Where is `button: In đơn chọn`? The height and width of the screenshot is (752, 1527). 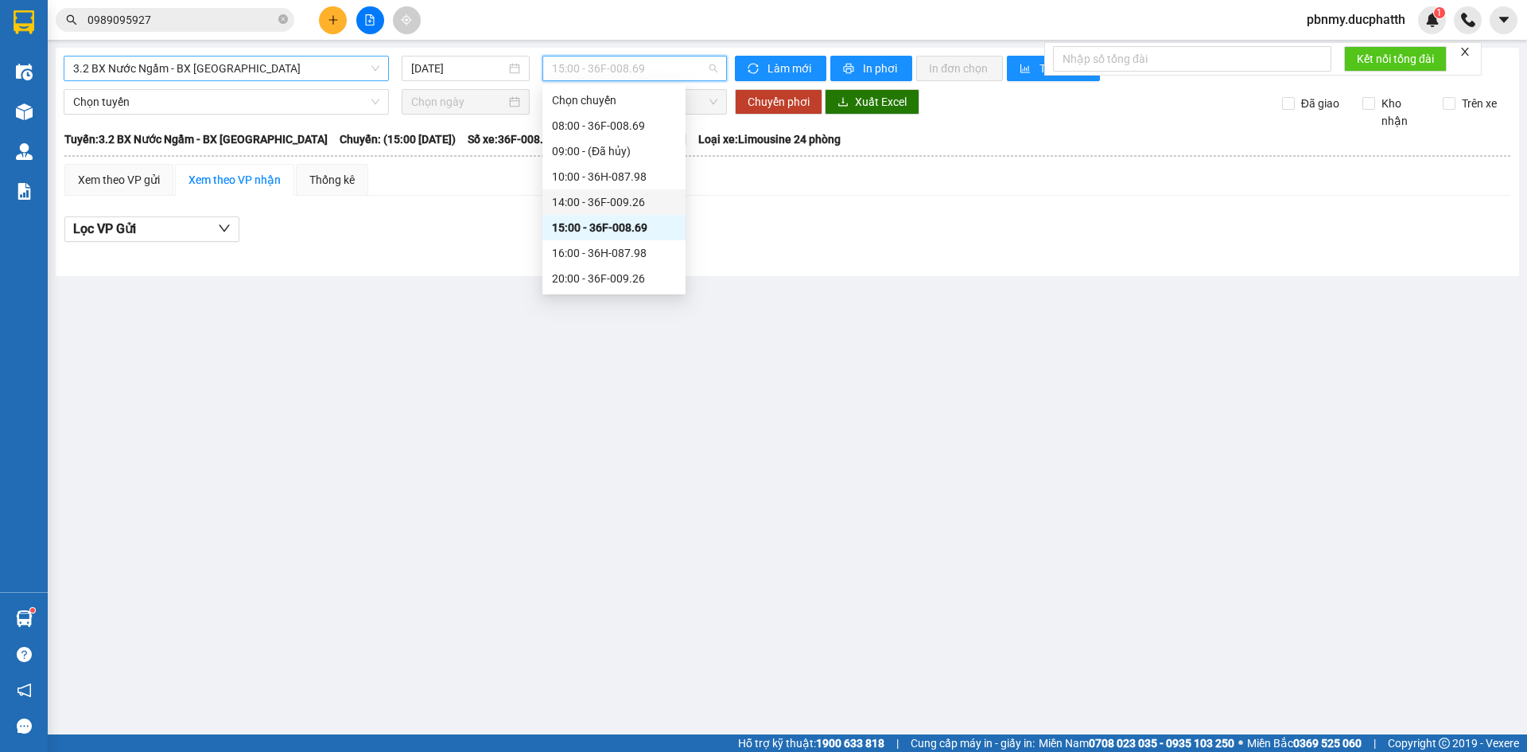 button: In đơn chọn is located at coordinates (959, 68).